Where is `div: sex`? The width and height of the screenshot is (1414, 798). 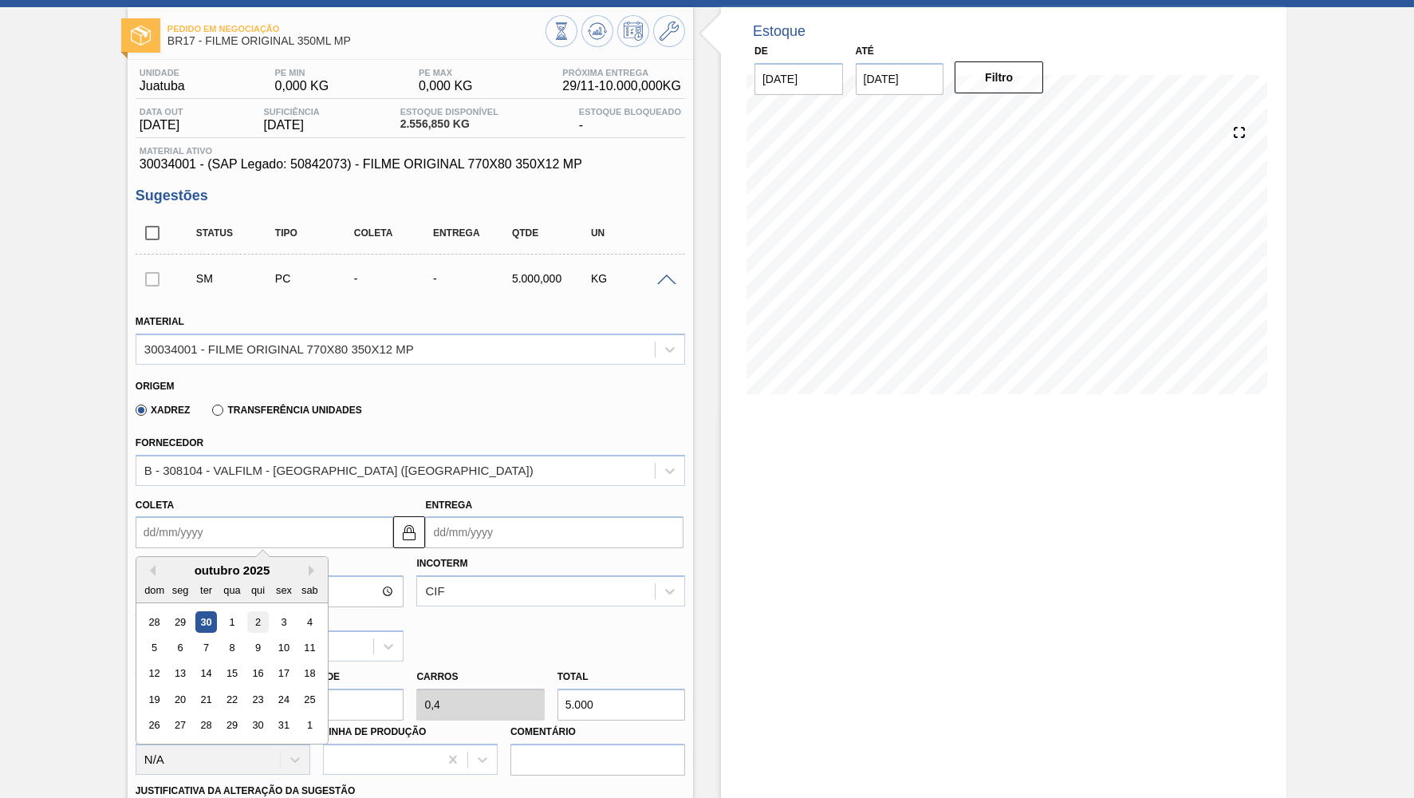 div: sex is located at coordinates (283, 589).